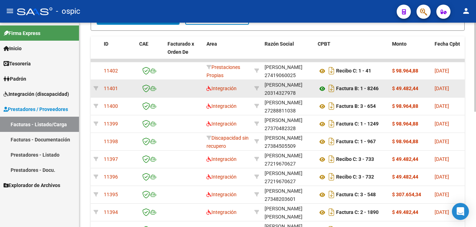 The image size is (476, 227). What do you see at coordinates (111, 177) in the screenshot?
I see `span: 11396` at bounding box center [111, 177].